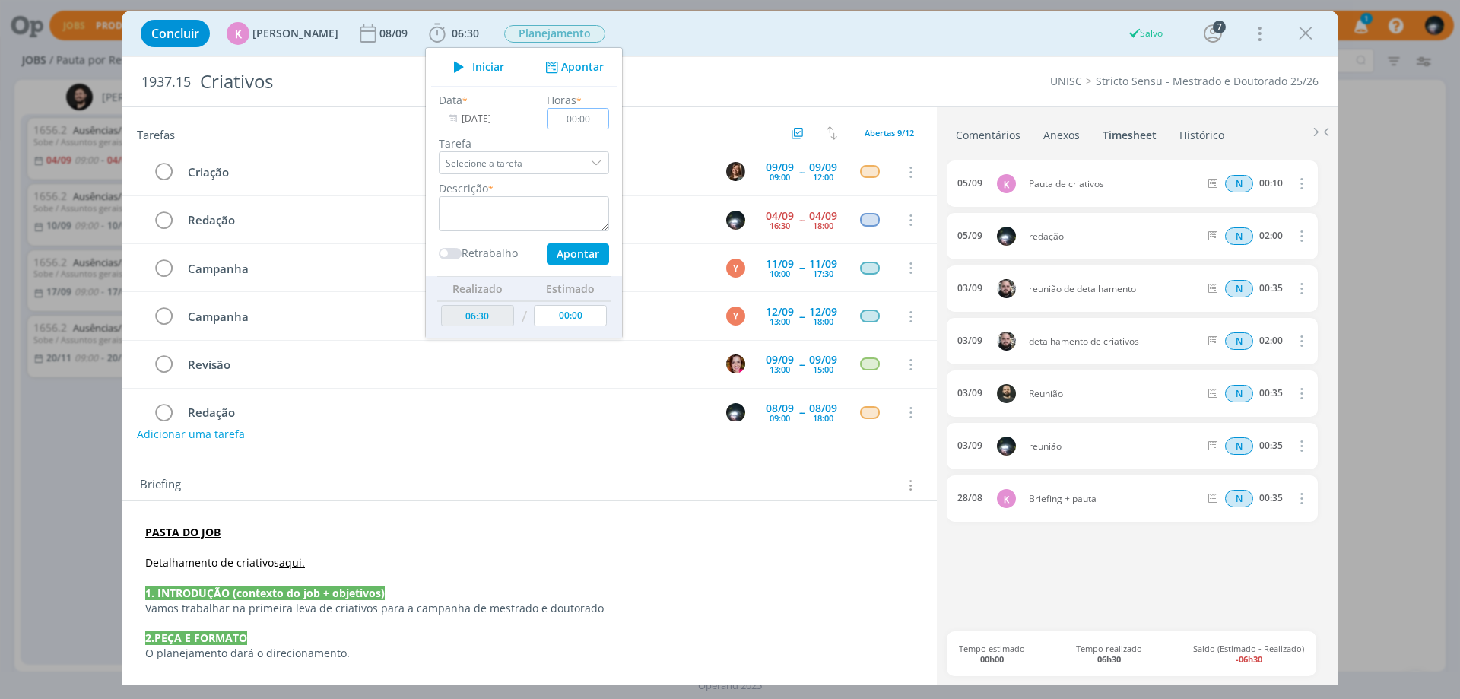 The width and height of the screenshot is (1460, 699). I want to click on span: Tempo realizado, so click(1108, 653).